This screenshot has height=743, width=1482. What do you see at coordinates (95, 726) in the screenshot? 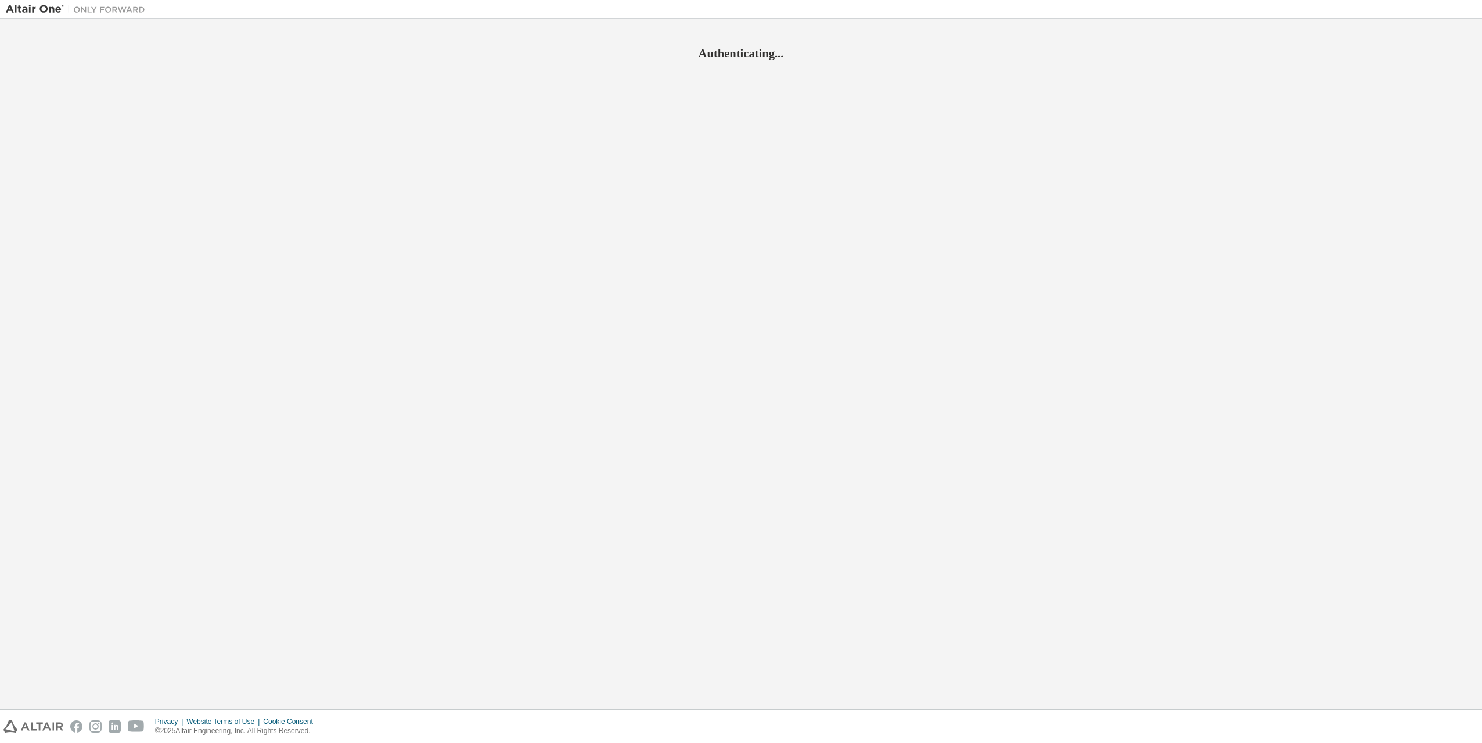
I see `img: instagram.svg` at bounding box center [95, 726].